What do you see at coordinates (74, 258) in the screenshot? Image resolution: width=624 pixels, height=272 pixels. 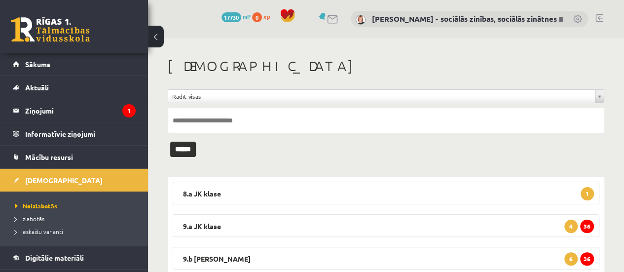 I see `a: Digitālie materiāli` at bounding box center [74, 258].